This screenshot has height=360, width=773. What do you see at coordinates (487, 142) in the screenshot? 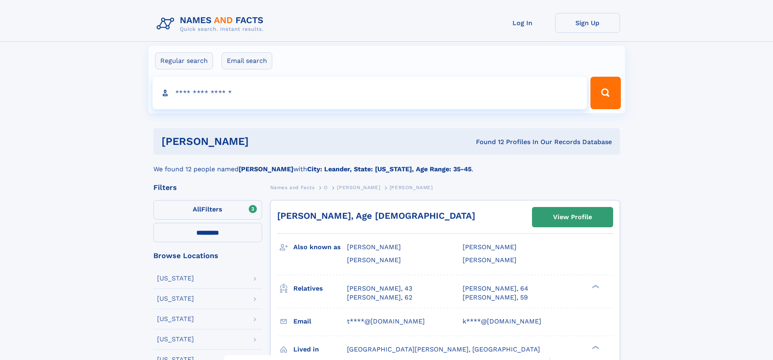
I see `div: Found 12 Profiles In Our Records Database` at bounding box center [487, 142].